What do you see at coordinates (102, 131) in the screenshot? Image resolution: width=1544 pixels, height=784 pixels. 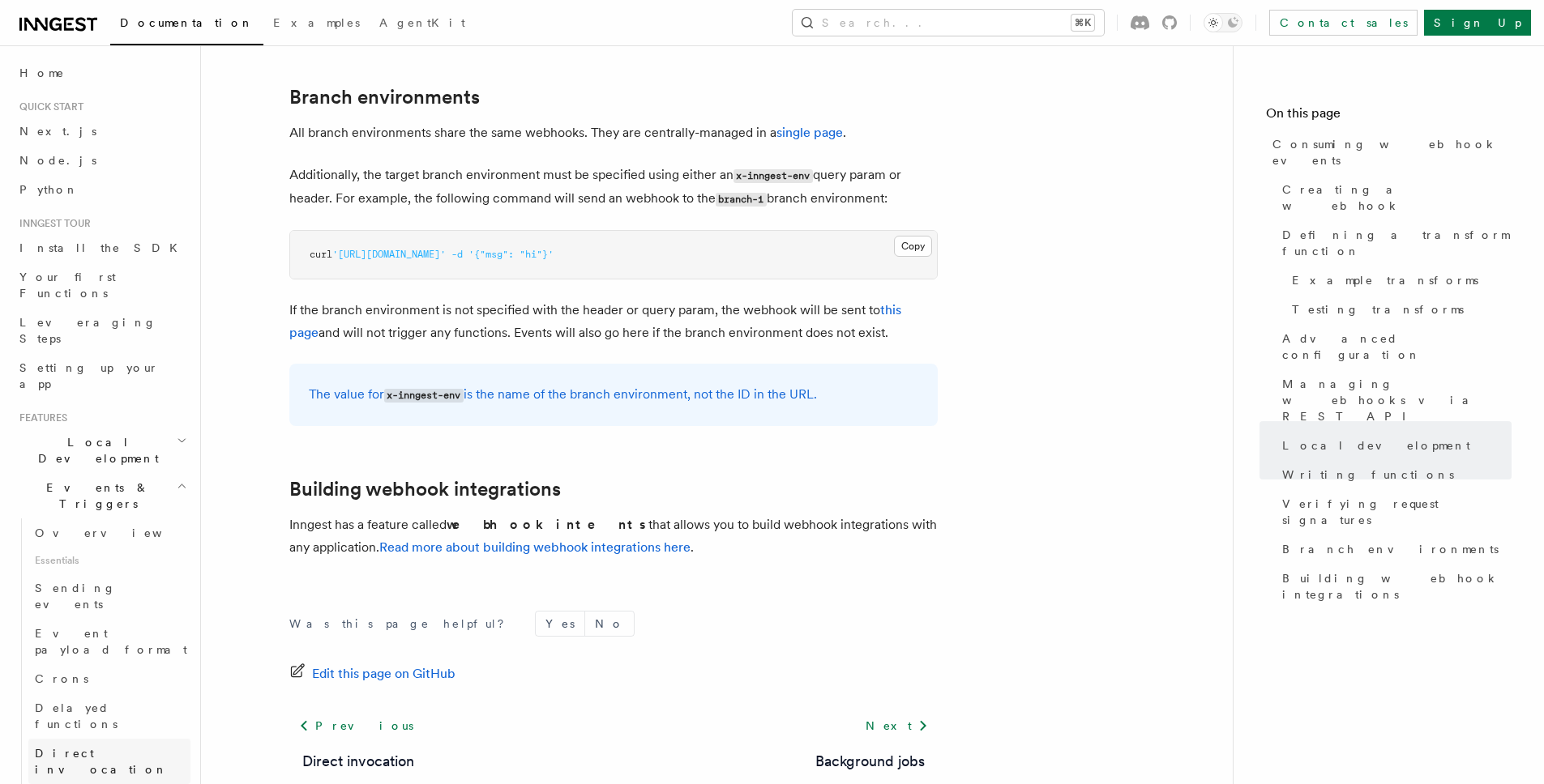 I see `a: Next.js` at bounding box center [102, 131].